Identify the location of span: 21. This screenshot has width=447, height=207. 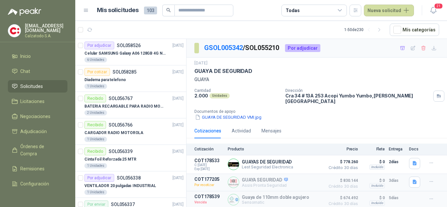
(438, 6).